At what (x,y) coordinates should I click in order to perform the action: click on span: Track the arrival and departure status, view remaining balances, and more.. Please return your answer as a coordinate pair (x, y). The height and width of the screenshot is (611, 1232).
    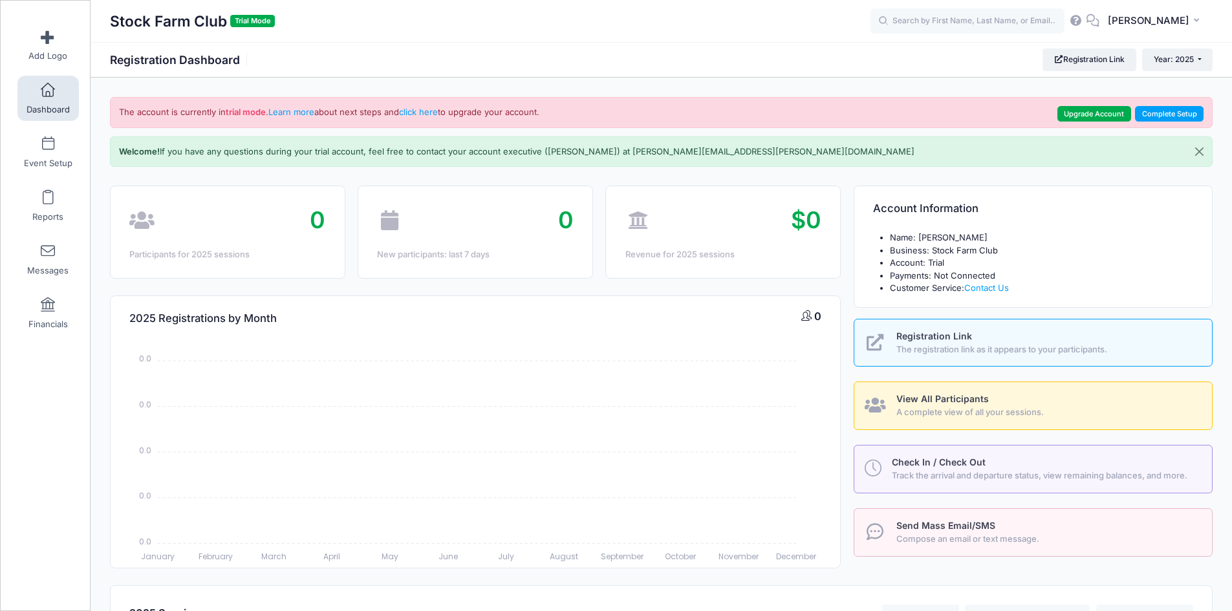
    Looking at the image, I should click on (1044, 476).